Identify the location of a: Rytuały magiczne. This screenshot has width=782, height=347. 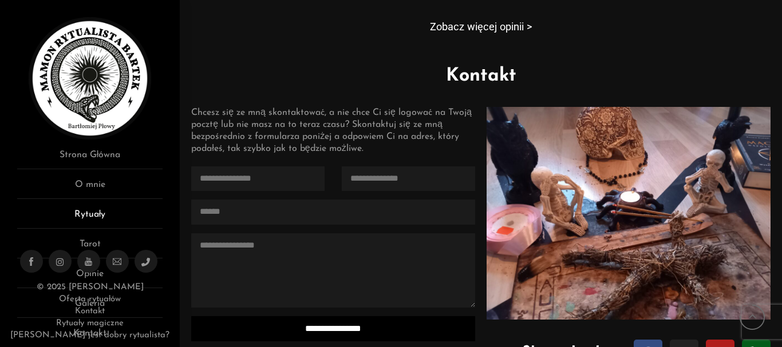
(90, 323).